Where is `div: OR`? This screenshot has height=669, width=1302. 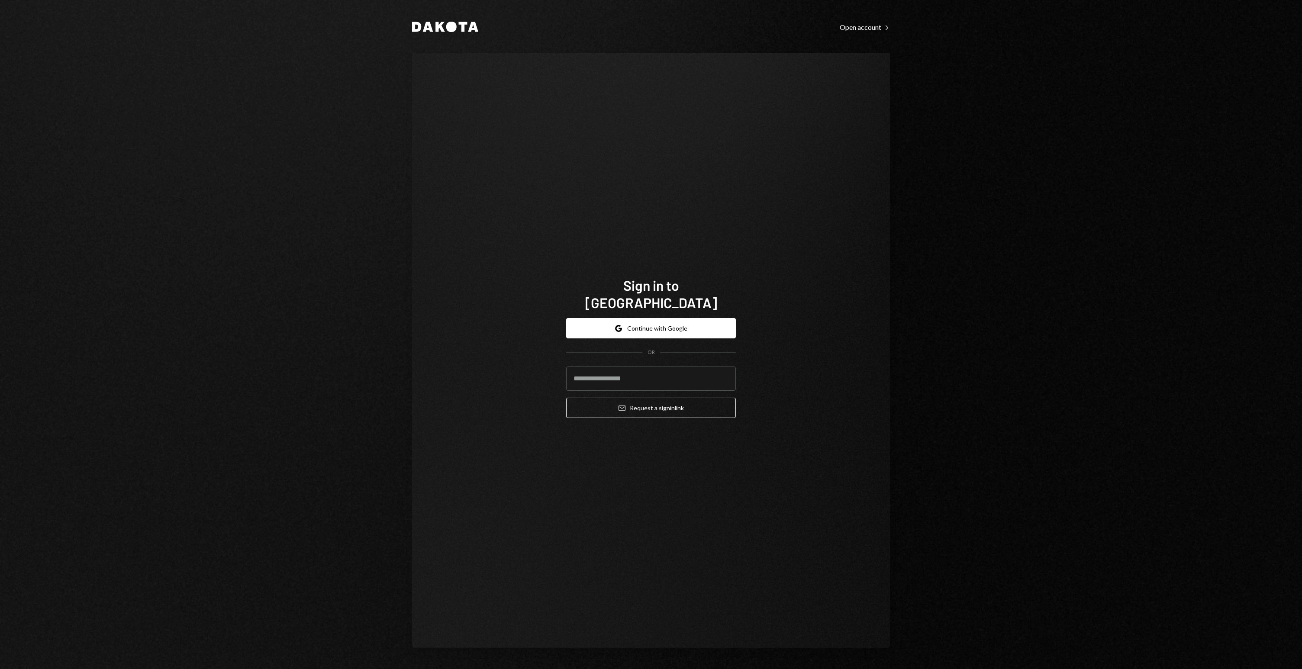 div: OR is located at coordinates (651, 352).